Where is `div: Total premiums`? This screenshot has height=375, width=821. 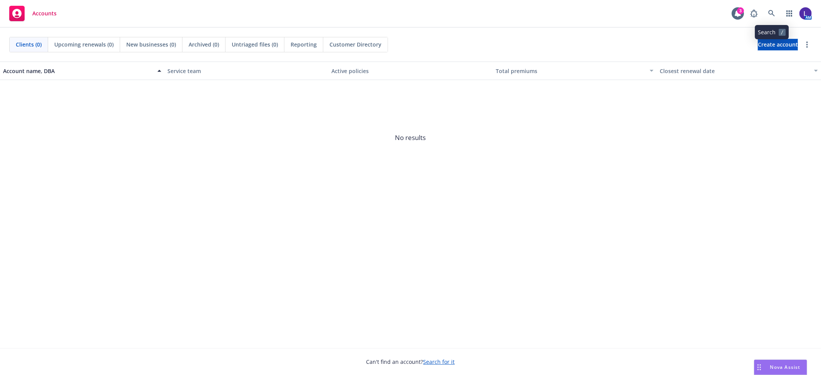
div: Total premiums is located at coordinates (571, 71).